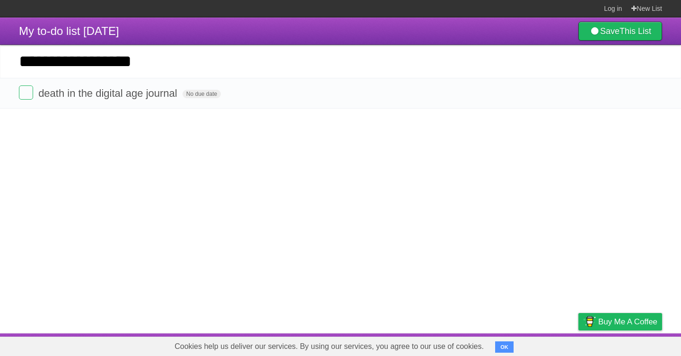  What do you see at coordinates (578, 345) in the screenshot?
I see `a: Privacy` at bounding box center [578, 345].